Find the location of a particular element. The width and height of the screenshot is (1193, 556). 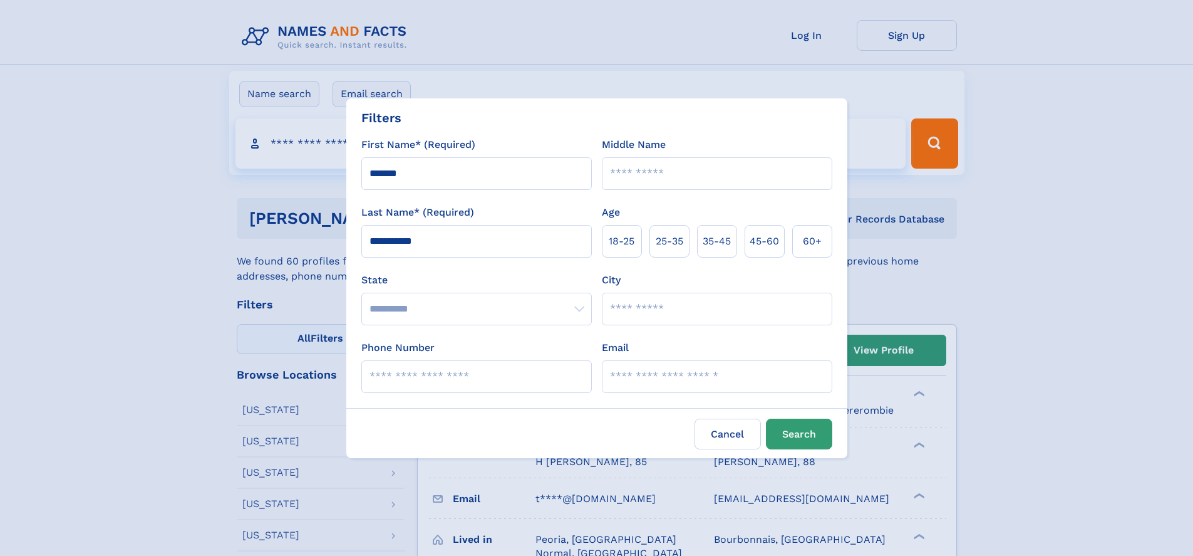

label: First Name* (Required) is located at coordinates (418, 145).